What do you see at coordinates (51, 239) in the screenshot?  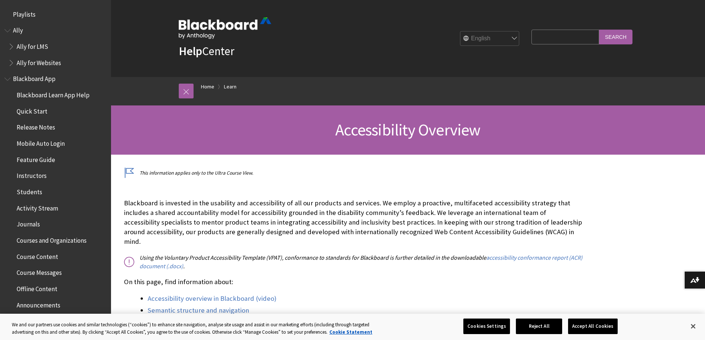 I see `span: Courses and Organizations` at bounding box center [51, 239].